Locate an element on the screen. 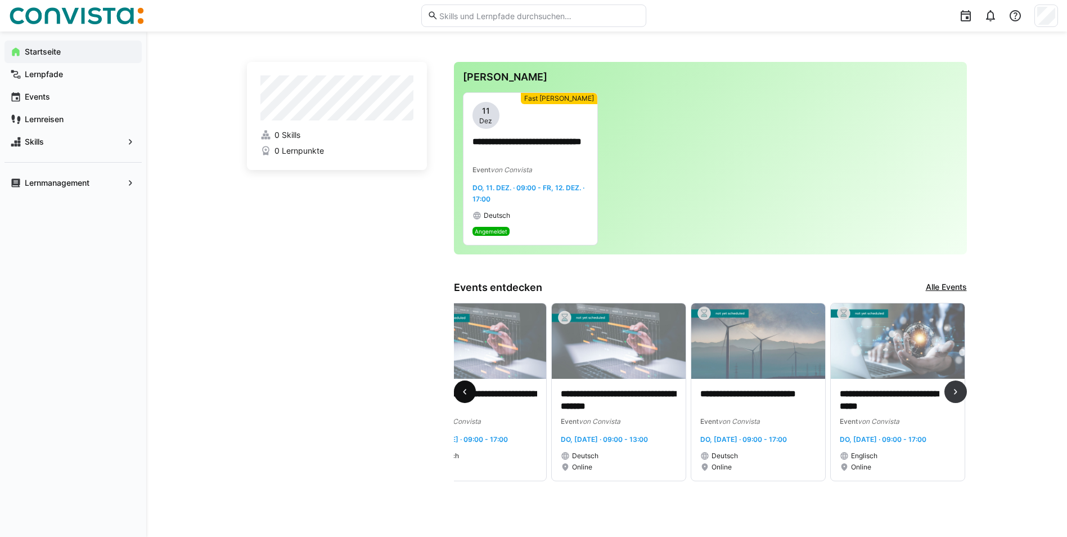  a: 0 Skills is located at coordinates (337, 135).